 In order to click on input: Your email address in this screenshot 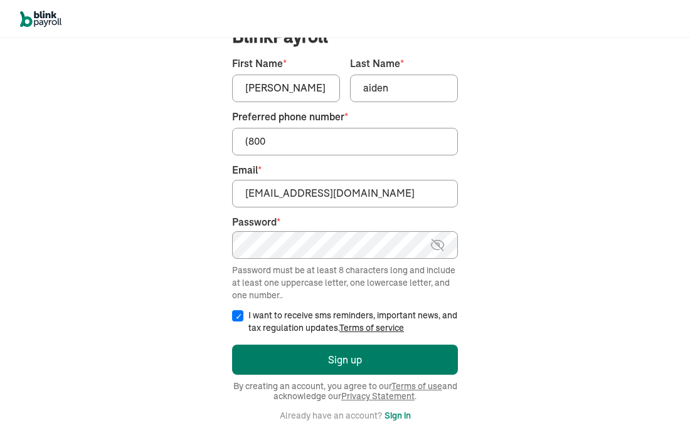, I will do `click(345, 194)`.